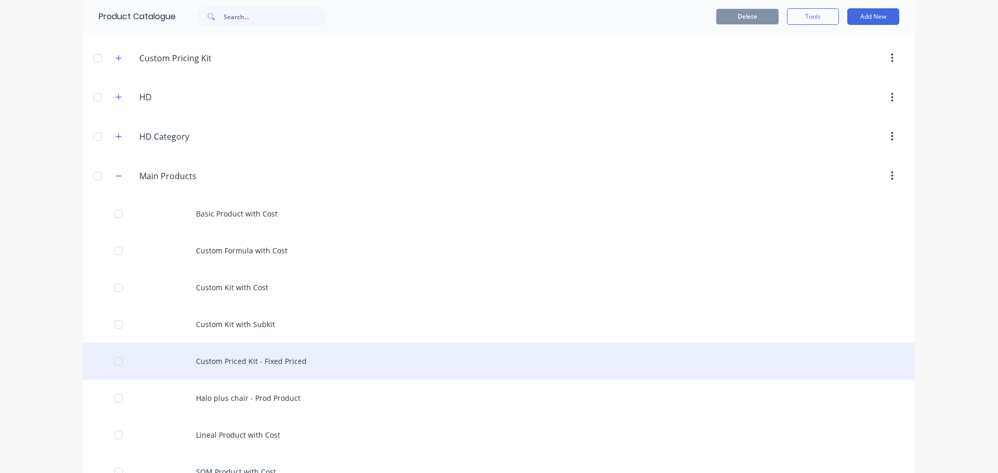 Image resolution: width=998 pixels, height=473 pixels. What do you see at coordinates (499, 214) in the screenshot?
I see `div: Basic Product with Cost` at bounding box center [499, 214].